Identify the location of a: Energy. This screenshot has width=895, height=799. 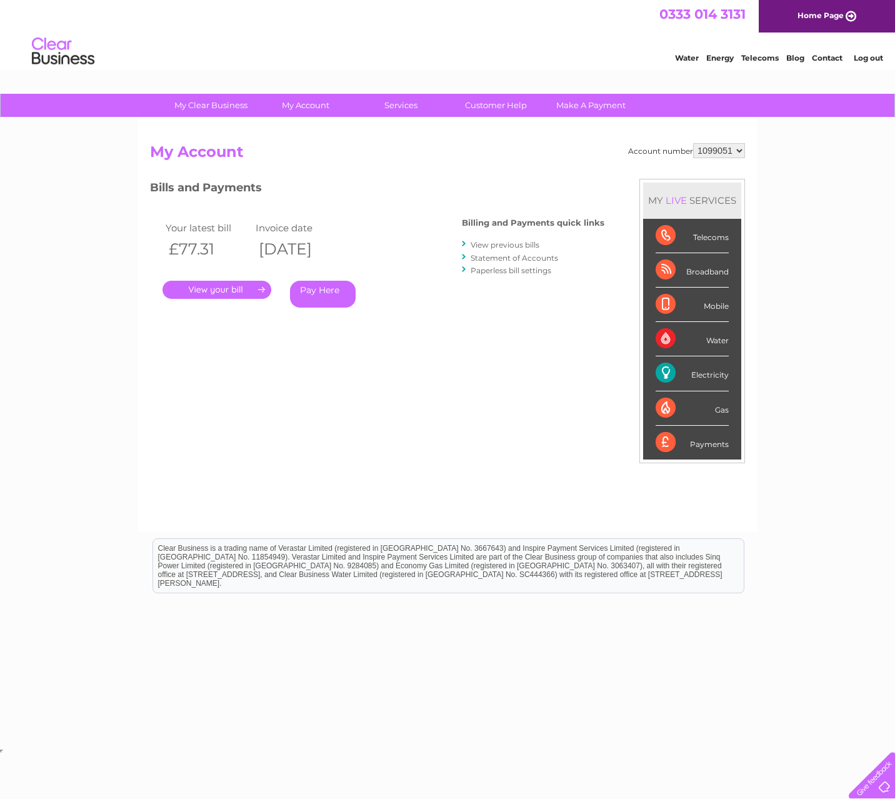
(720, 58).